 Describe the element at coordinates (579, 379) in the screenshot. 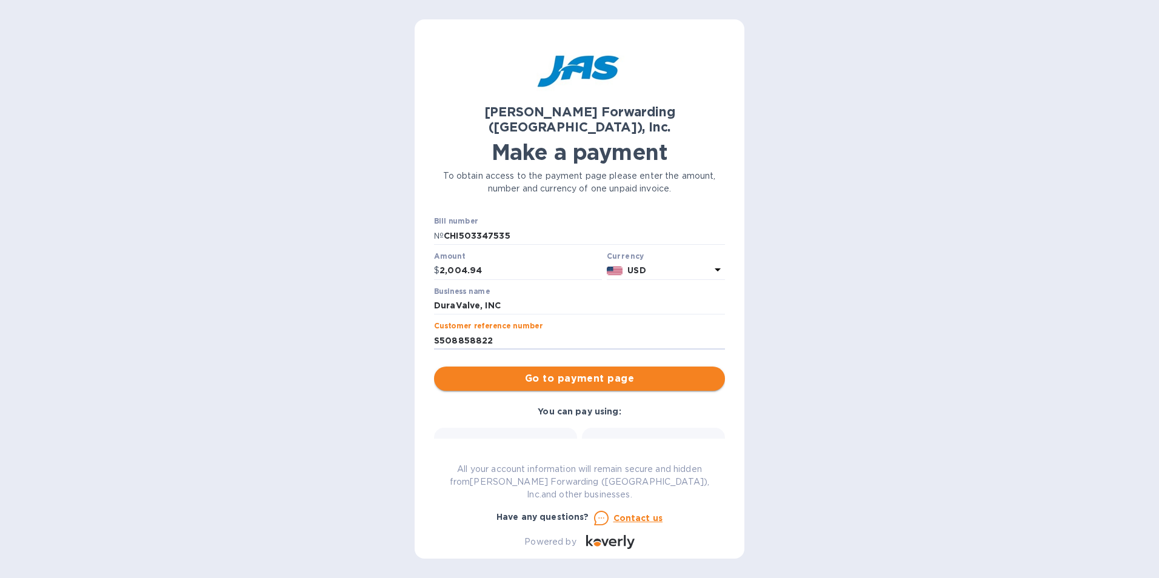

I see `span: Go to payment page` at that location.